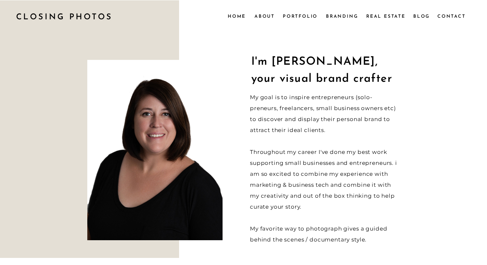 The width and height of the screenshot is (487, 265). What do you see at coordinates (325, 169) in the screenshot?
I see `p: My goal is to inspire entrepreneurs (solo-preneurs, freelancers, small business owners etc) to di...` at bounding box center [325, 169].